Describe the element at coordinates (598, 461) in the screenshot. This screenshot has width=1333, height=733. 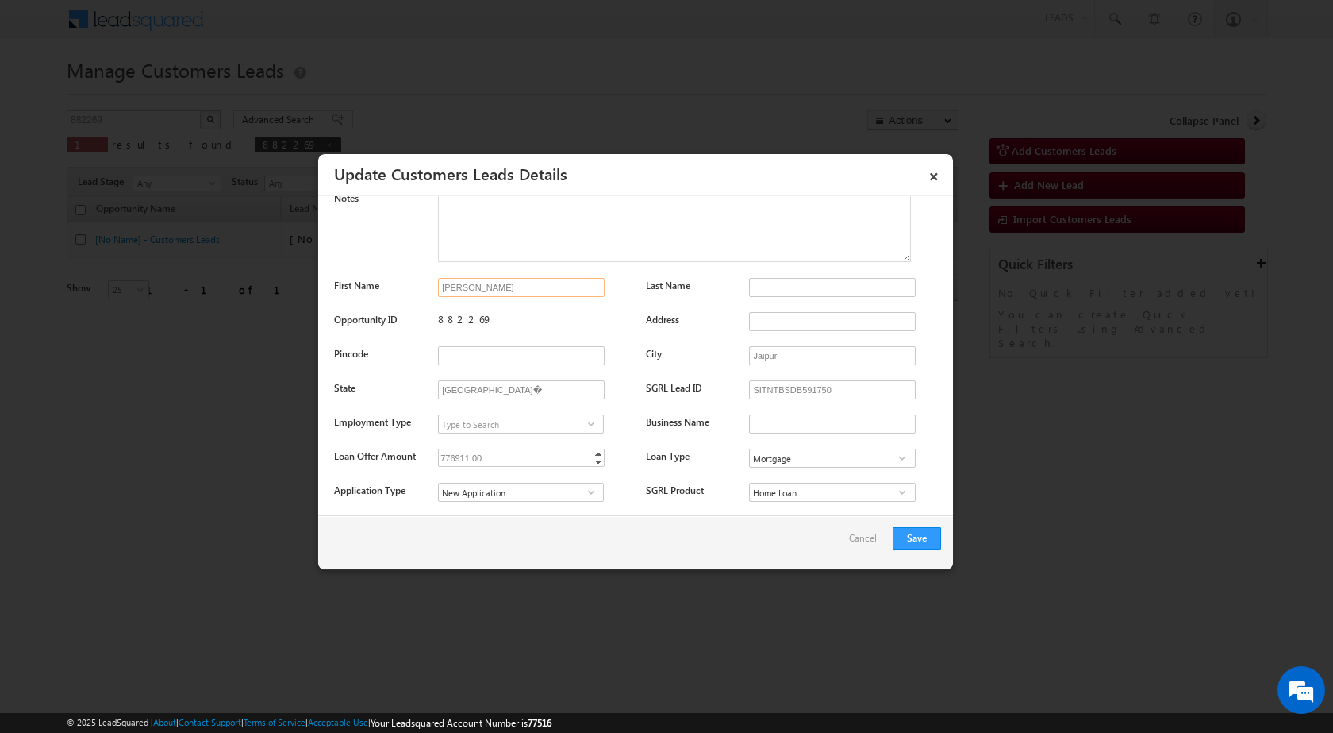
I see `a: Decrement` at that location.